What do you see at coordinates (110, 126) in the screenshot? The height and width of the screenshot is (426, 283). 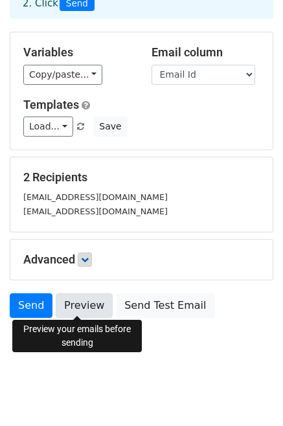 I see `button: Save` at bounding box center [110, 126].